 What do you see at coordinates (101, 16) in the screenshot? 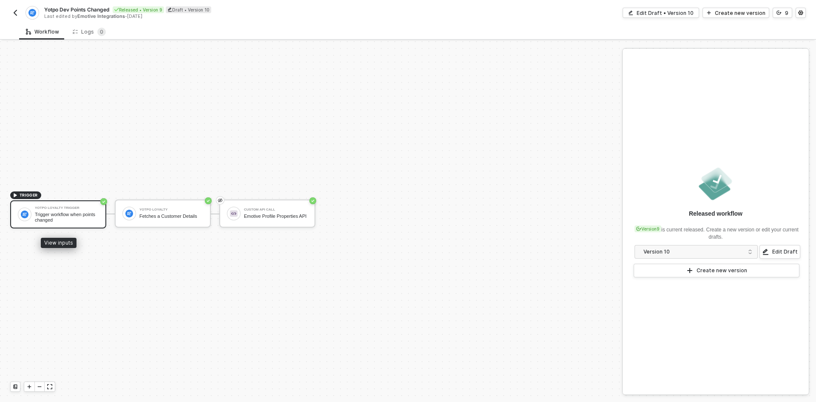
I see `span: Emotive Integrations` at bounding box center [101, 16].